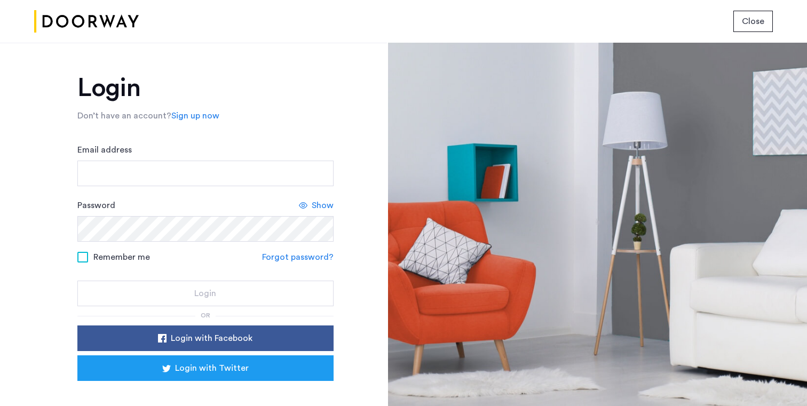 The height and width of the screenshot is (406, 807). Describe the element at coordinates (205, 294) in the screenshot. I see `span: Login` at that location.